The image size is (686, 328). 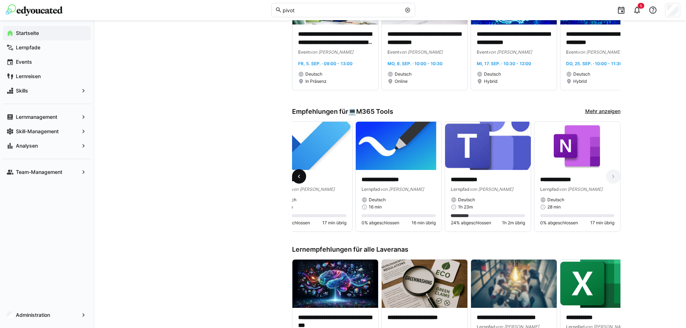 What do you see at coordinates (316, 81) in the screenshot?
I see `span: In Präsenz` at bounding box center [316, 81].